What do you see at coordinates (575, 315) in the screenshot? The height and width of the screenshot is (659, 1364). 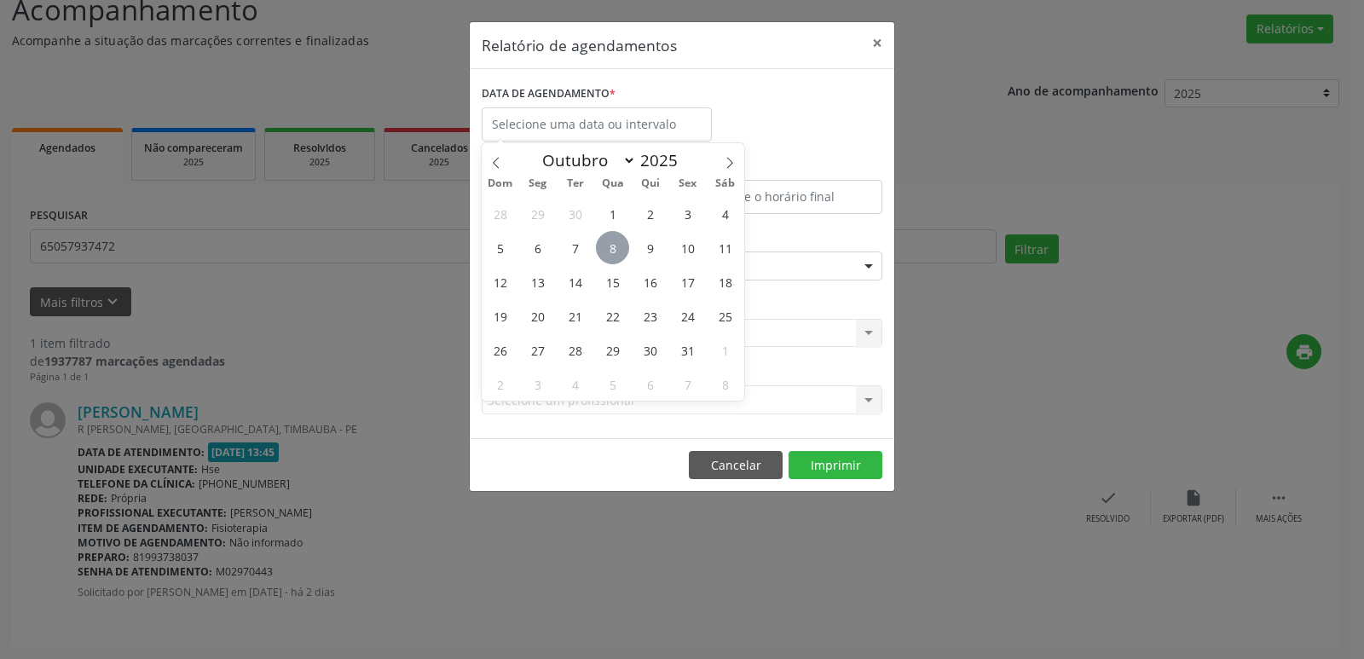 I see `span: Outubro 21, 2025` at bounding box center [575, 315].